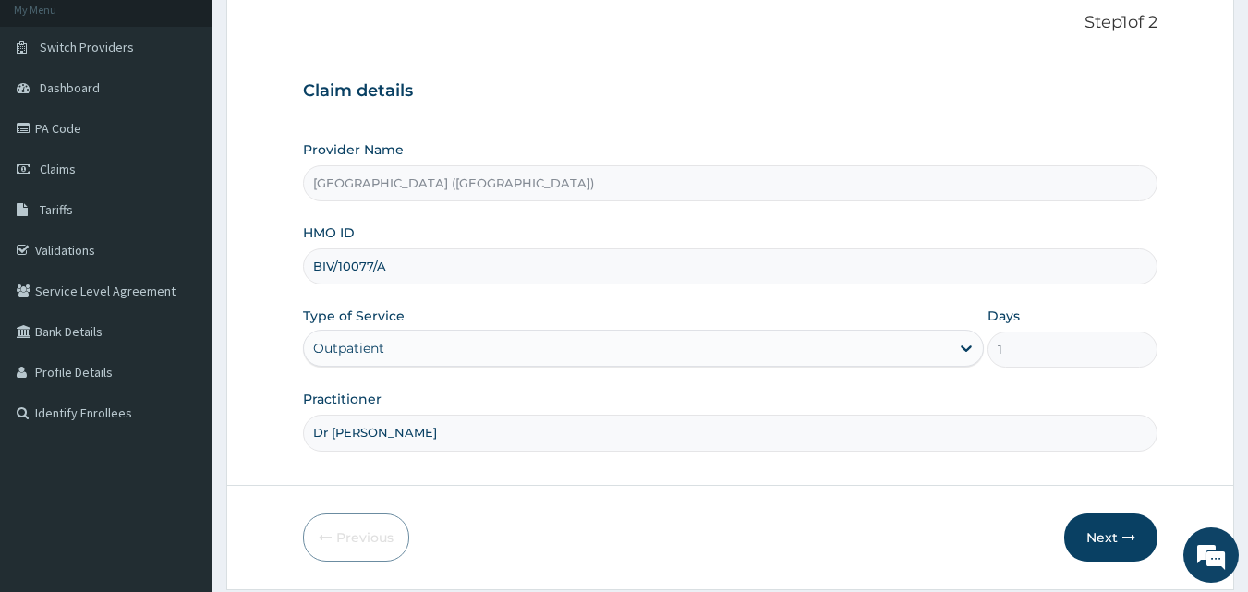  Describe the element at coordinates (731, 91) in the screenshot. I see `h3: Claim details` at that location.